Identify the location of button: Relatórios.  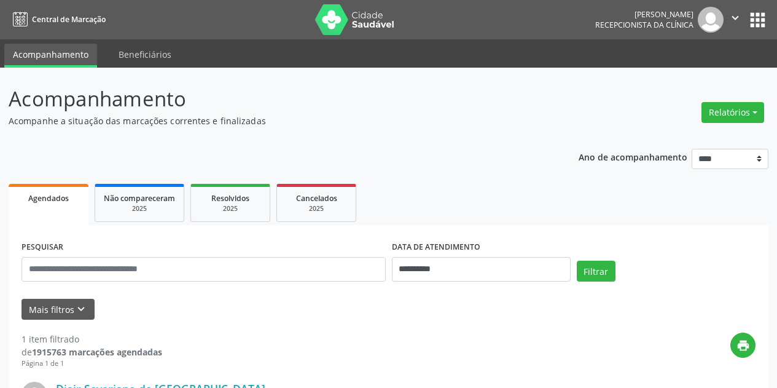
(733, 112).